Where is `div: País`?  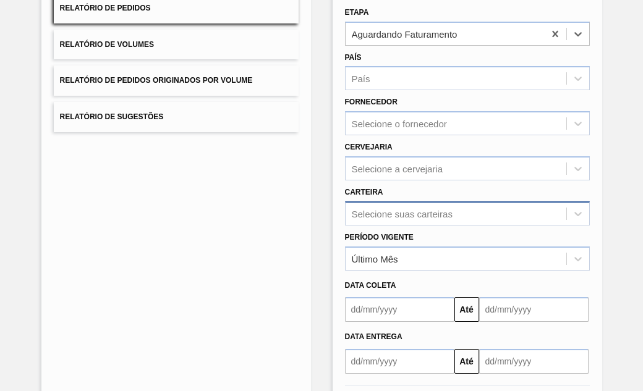 div: País is located at coordinates (361, 79).